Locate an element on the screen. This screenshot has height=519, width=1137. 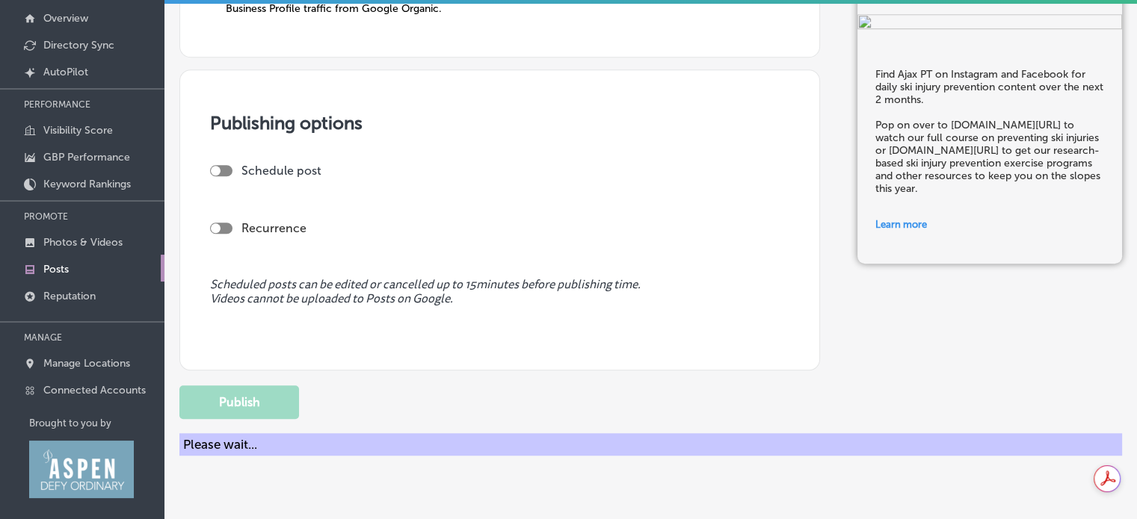
p: Reputation is located at coordinates (70, 296).